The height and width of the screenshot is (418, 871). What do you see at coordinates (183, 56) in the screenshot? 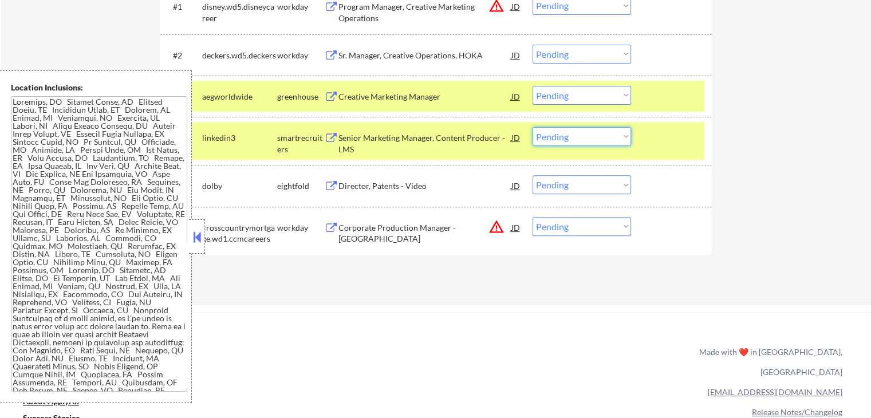
I see `div: #2` at bounding box center [183, 56].